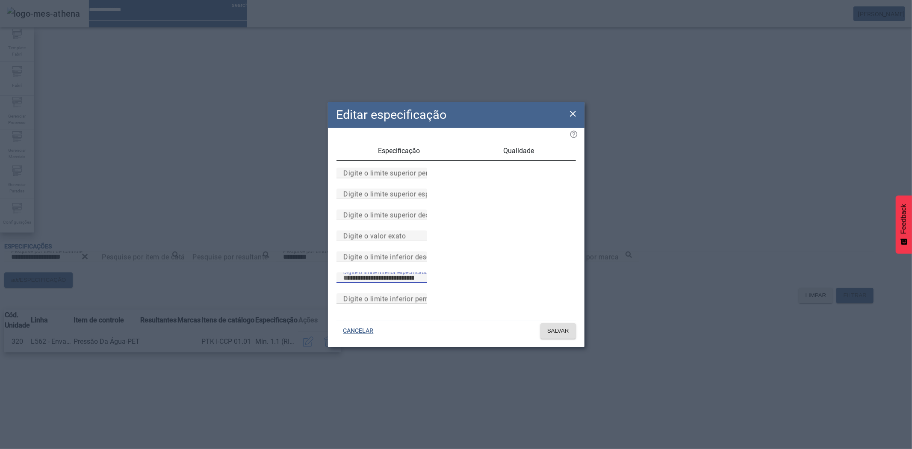  I want to click on mat-label: Digite o limite inferior especificado, so click(386, 272).